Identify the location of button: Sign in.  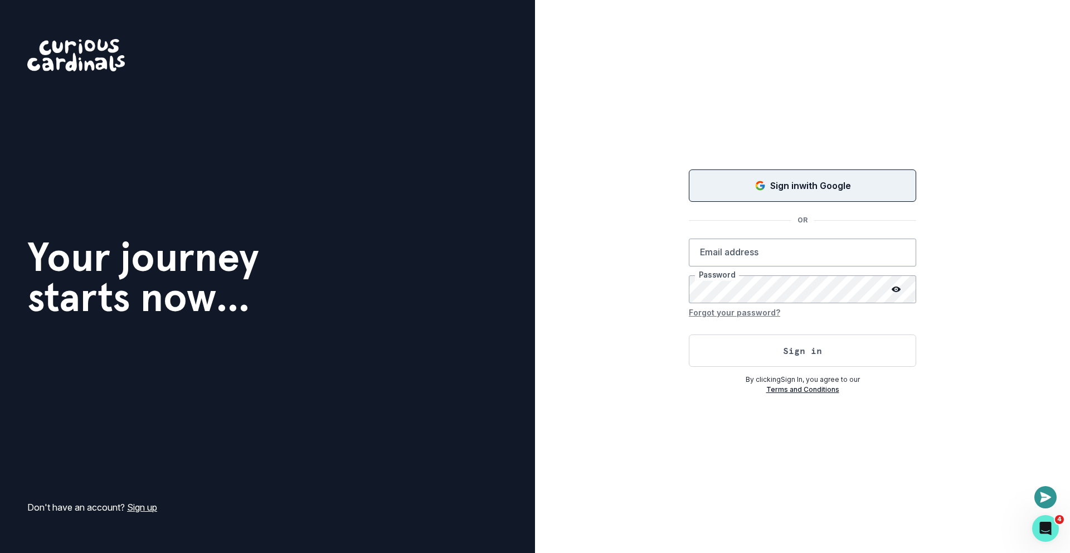
(802, 351).